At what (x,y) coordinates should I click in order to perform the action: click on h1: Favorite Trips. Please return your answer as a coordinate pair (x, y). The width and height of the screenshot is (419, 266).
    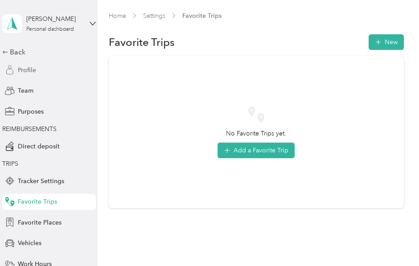
    Looking at the image, I should click on (142, 42).